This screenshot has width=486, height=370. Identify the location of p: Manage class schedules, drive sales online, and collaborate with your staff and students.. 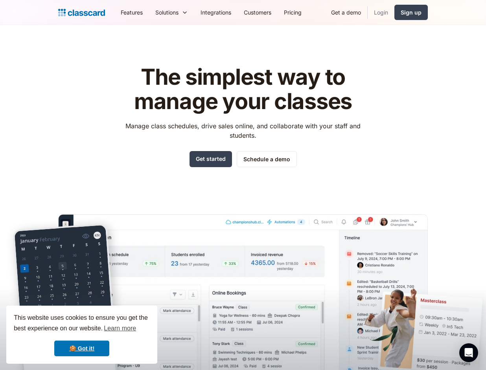
(243, 131).